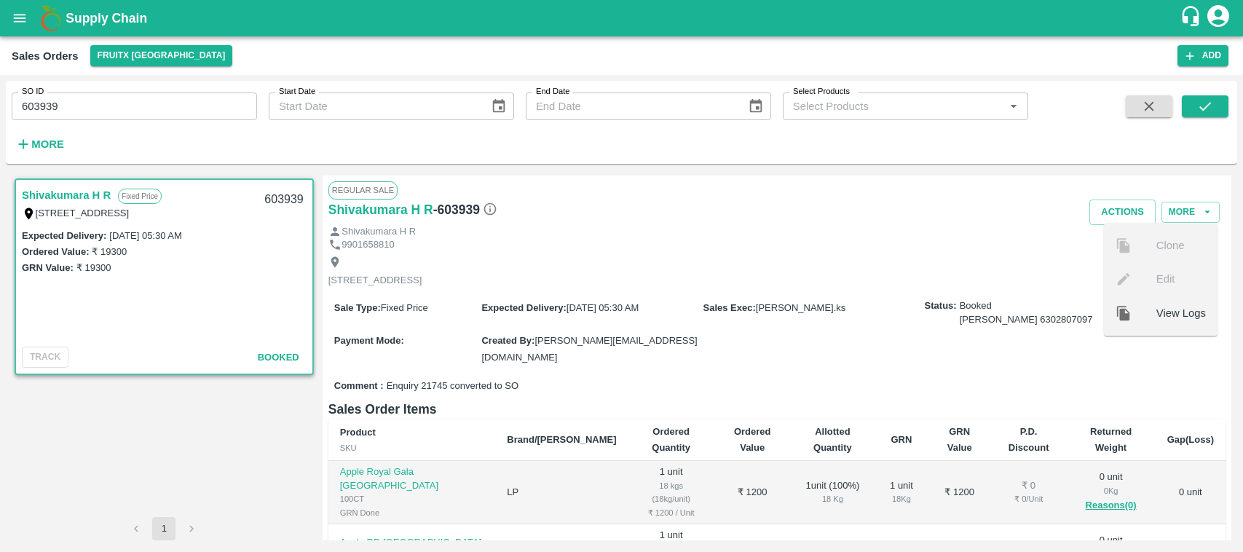 The image size is (1243, 552). I want to click on input: End Date, so click(630, 106).